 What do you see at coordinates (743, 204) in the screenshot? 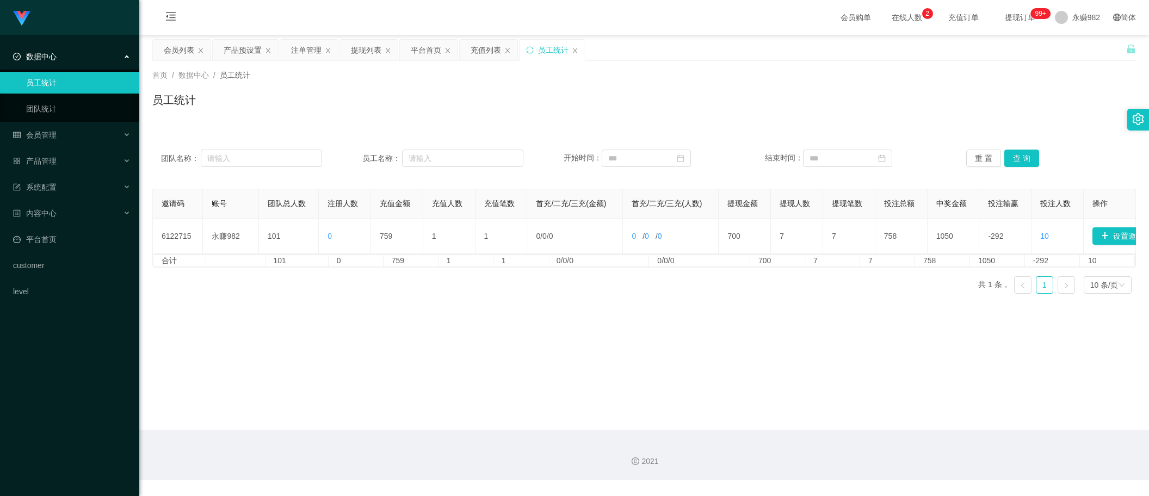
I see `span: 提现金额` at bounding box center [743, 204].